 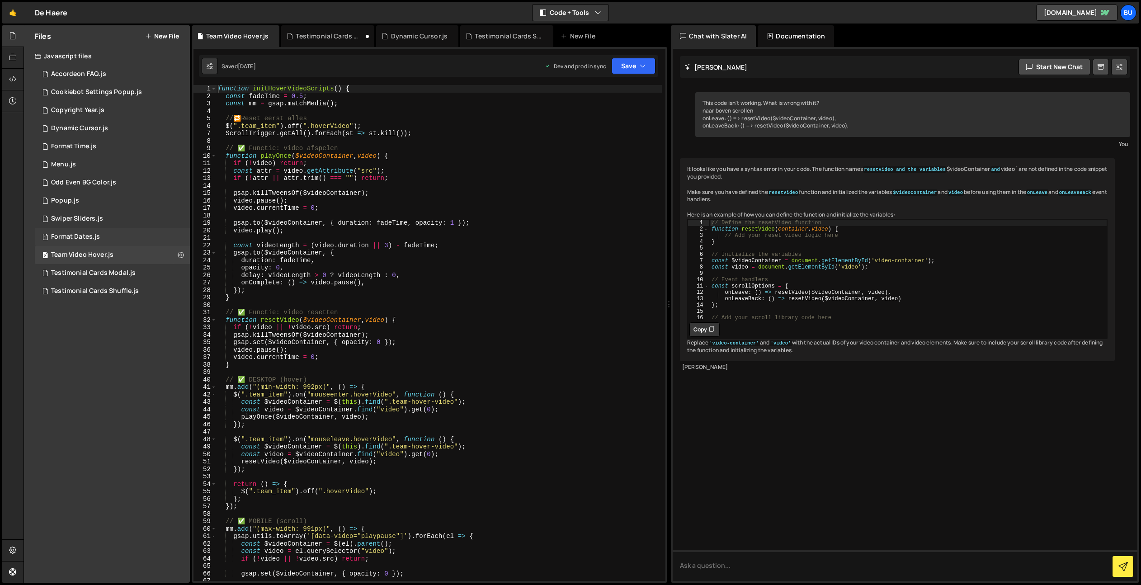 I want to click on div: 24, so click(x=205, y=260).